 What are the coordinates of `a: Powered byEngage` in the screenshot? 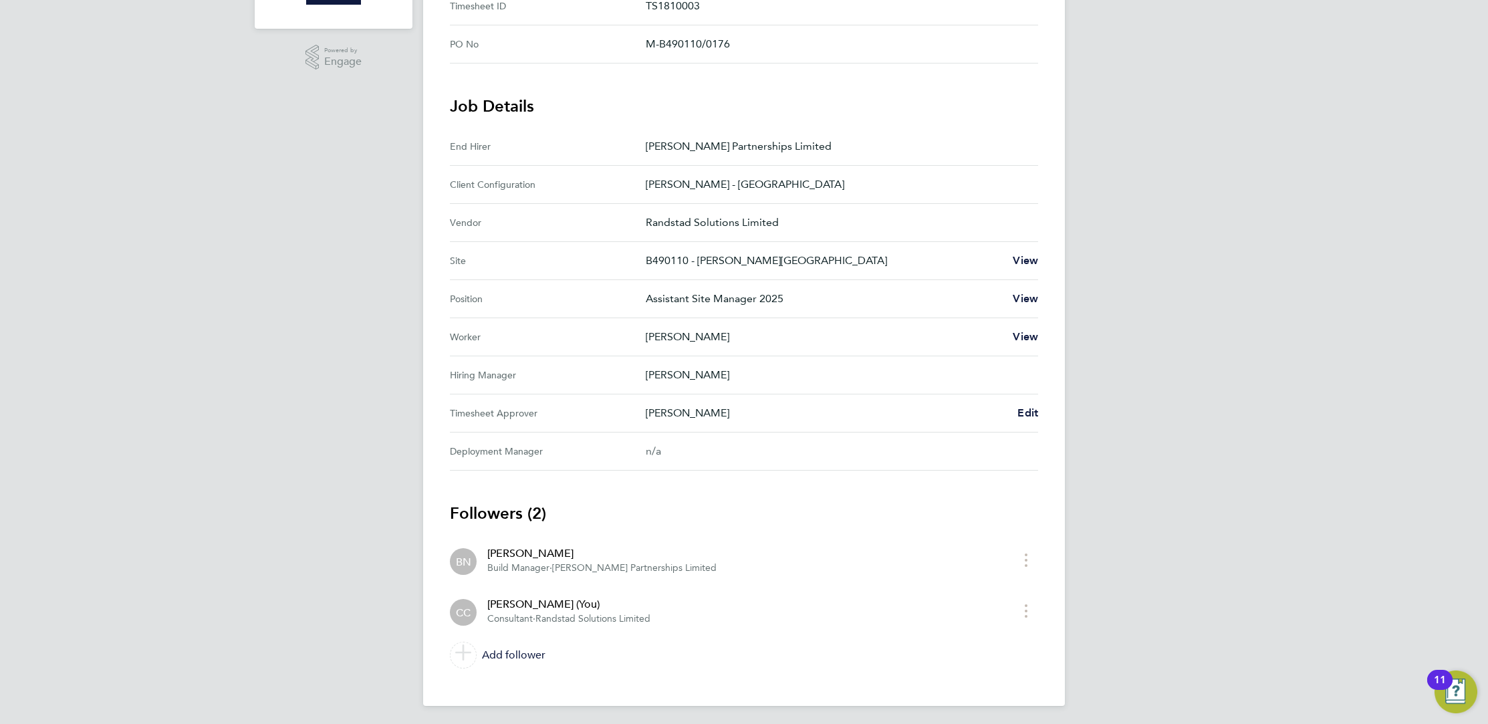 It's located at (333, 57).